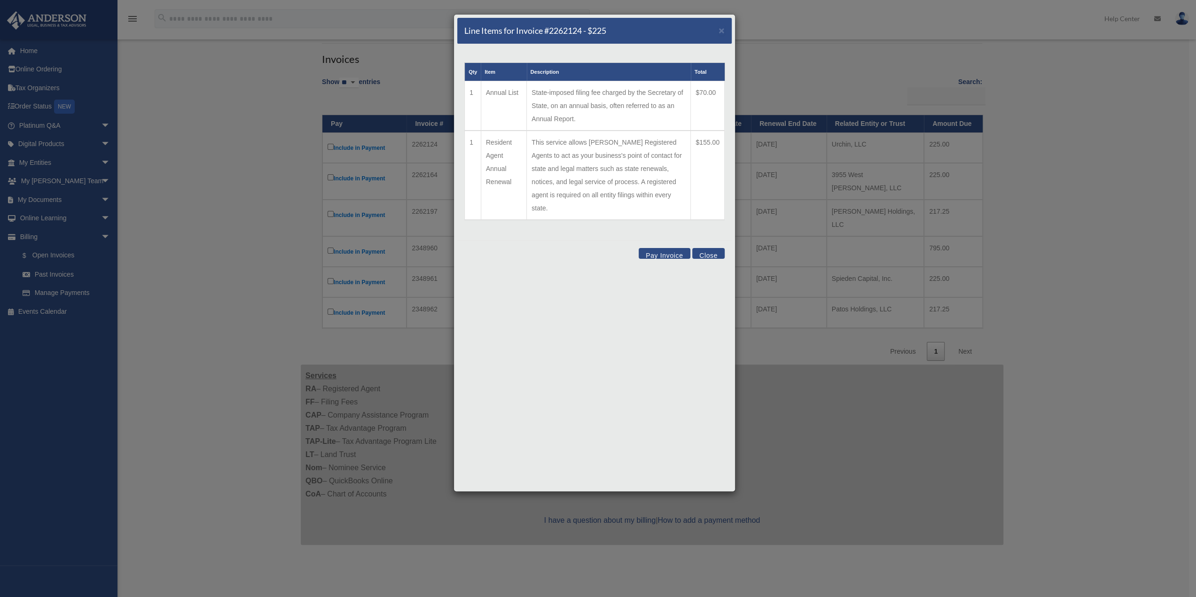  Describe the element at coordinates (473, 72) in the screenshot. I see `th: Qty` at that location.